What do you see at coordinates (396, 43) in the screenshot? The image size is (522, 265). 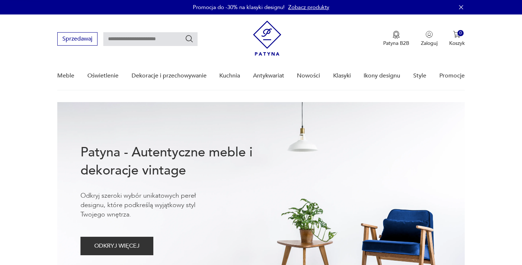 I see `p: Patyna B2B` at bounding box center [396, 43].